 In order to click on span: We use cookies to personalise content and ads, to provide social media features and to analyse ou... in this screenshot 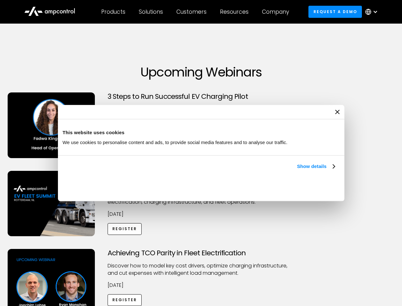, I will do `click(175, 142)`.